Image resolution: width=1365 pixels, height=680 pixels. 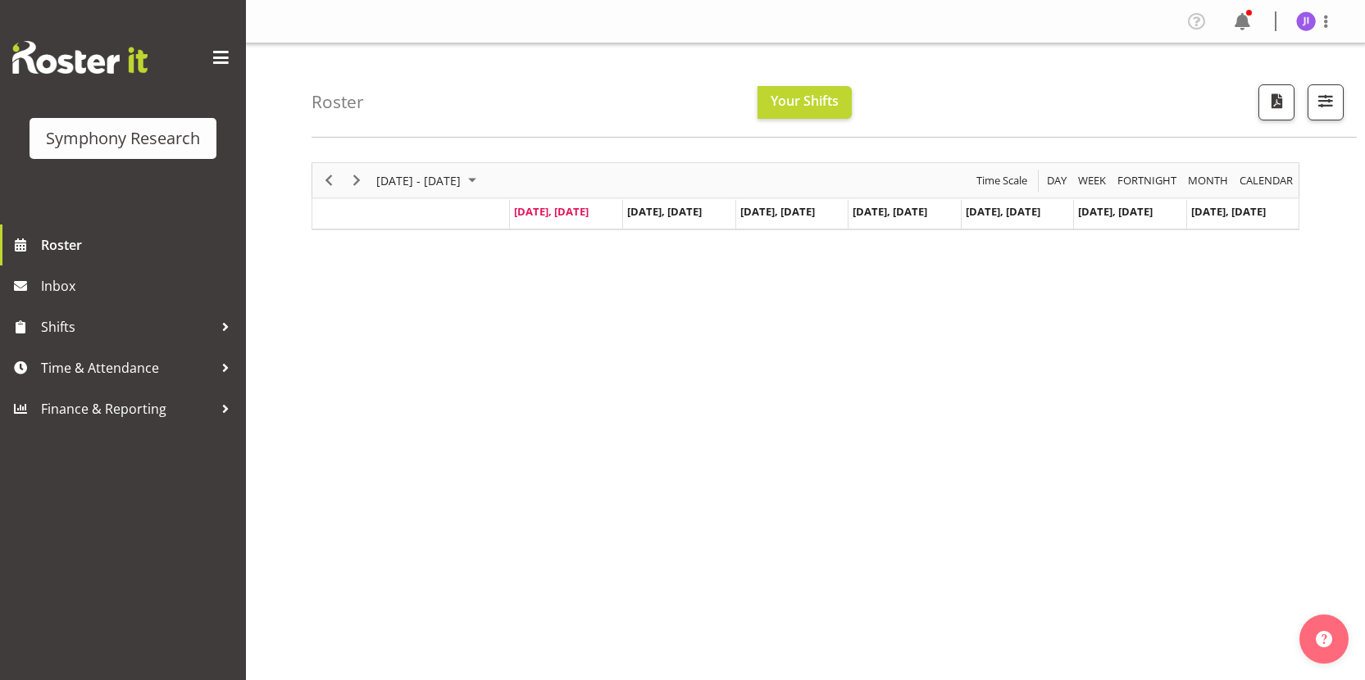 What do you see at coordinates (805, 196) in the screenshot?
I see `div: Timeline Week of August 11, 2025` at bounding box center [805, 196].